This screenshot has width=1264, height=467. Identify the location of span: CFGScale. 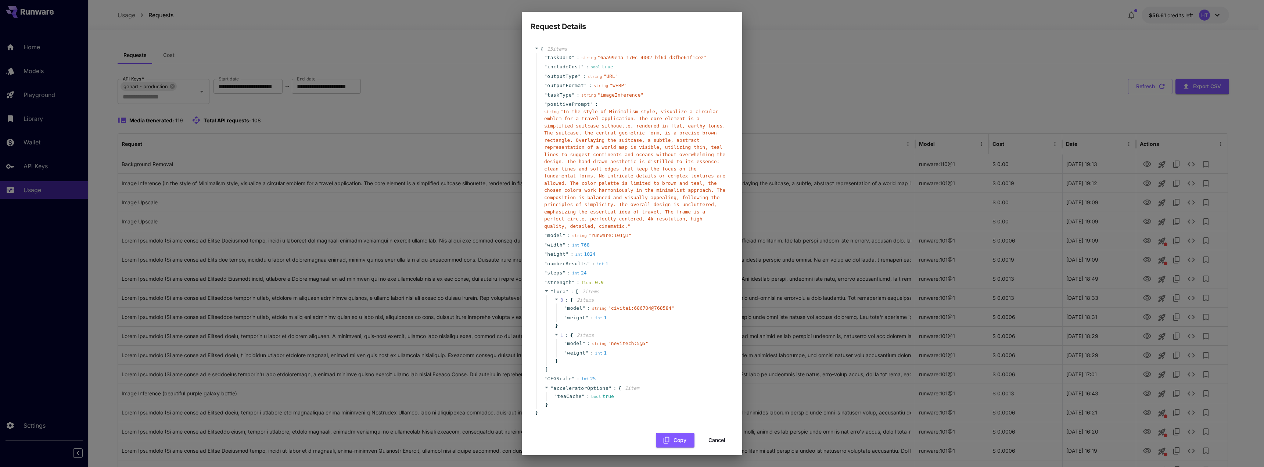
(559, 379).